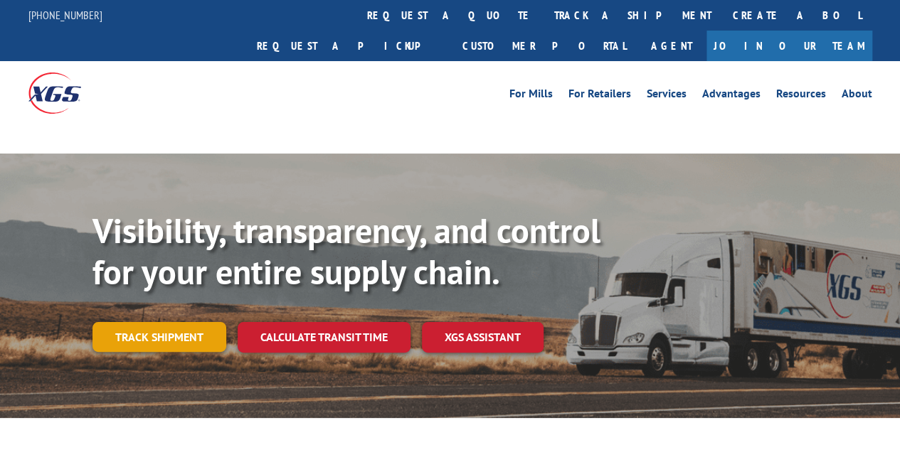 This screenshot has height=462, width=900. I want to click on a: Join Our Team, so click(789, 46).